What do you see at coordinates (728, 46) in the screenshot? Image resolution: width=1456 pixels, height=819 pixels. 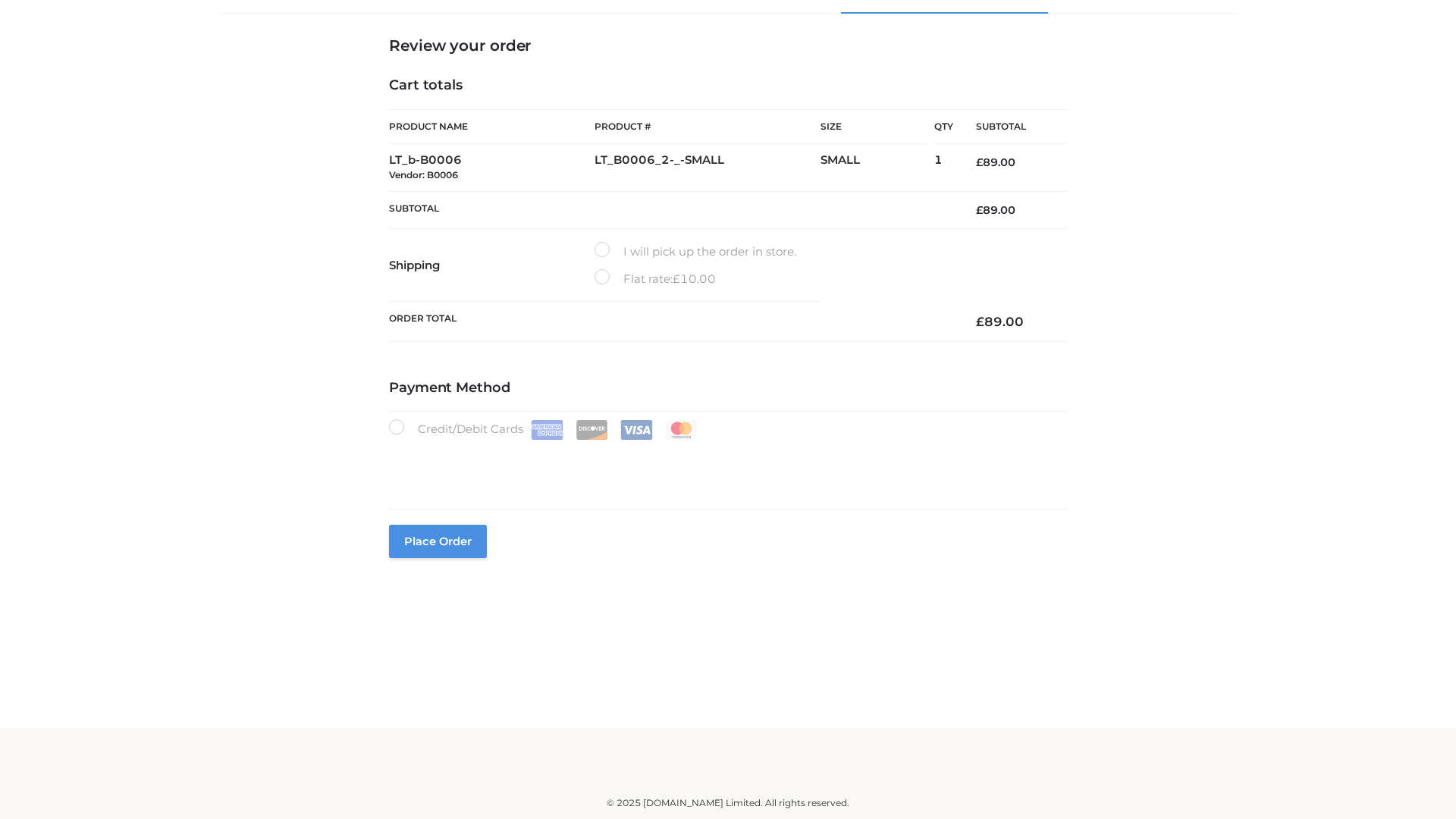 I see `h3: Review your order` at bounding box center [728, 46].